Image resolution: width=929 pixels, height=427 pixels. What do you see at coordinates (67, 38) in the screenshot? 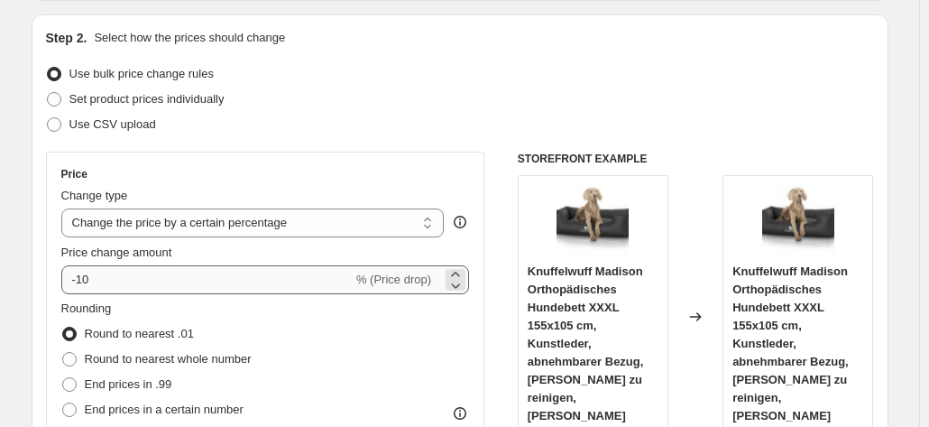
I see `h2: Step 2.` at bounding box center [67, 38].